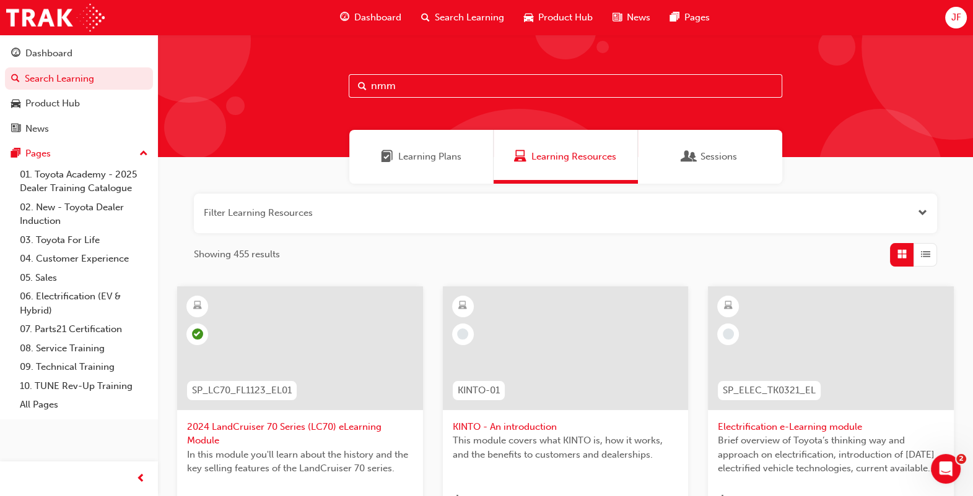 The width and height of the screenshot is (973, 496). Describe the element at coordinates (236, 254) in the screenshot. I see `span: Showing 455 results` at that location.